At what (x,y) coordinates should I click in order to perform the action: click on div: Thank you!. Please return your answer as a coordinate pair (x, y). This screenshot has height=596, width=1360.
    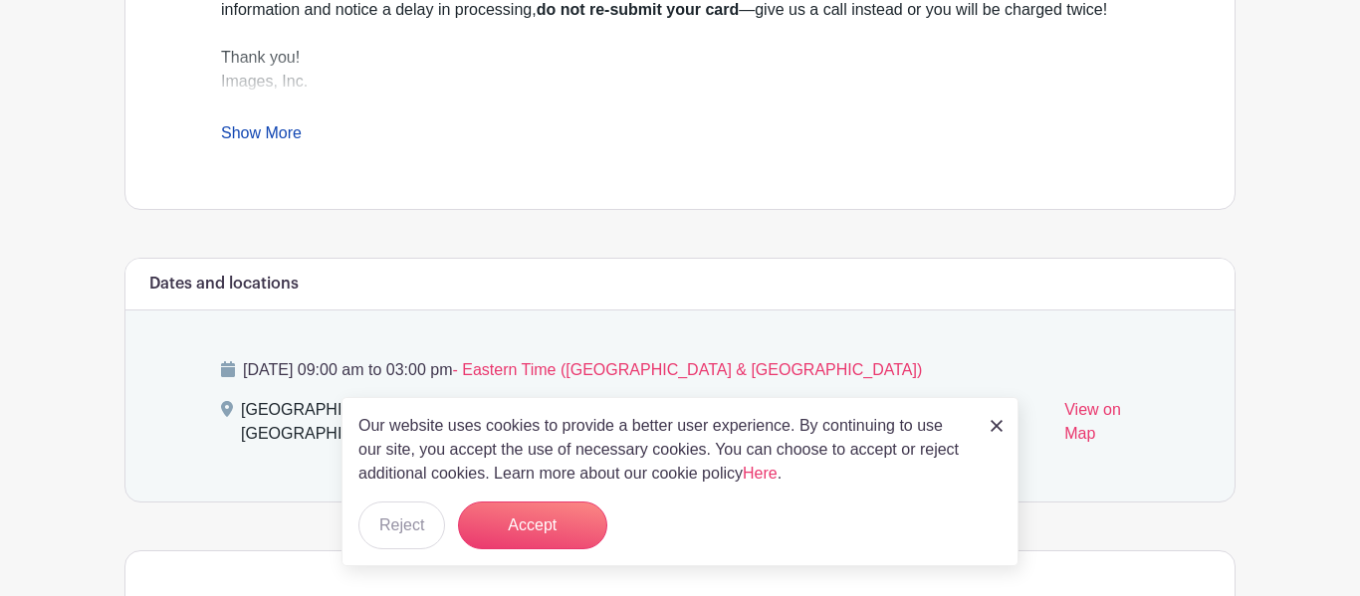
    Looking at the image, I should click on (680, 58).